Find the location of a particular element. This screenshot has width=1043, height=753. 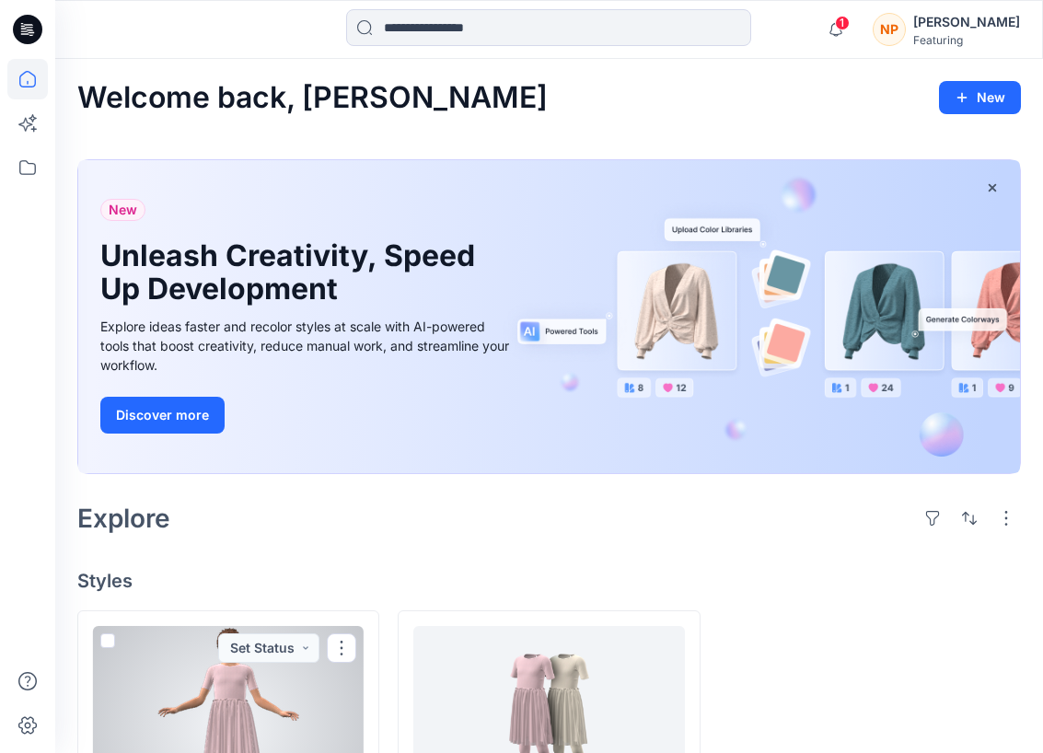

span: 1 is located at coordinates (842, 23).